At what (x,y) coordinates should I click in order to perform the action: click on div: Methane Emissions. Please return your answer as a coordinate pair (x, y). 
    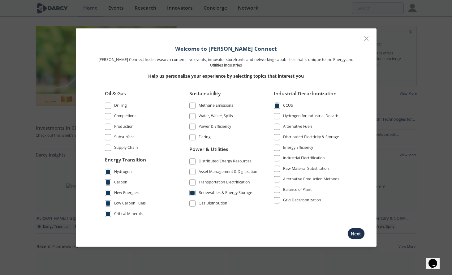
    Looking at the image, I should click on (216, 106).